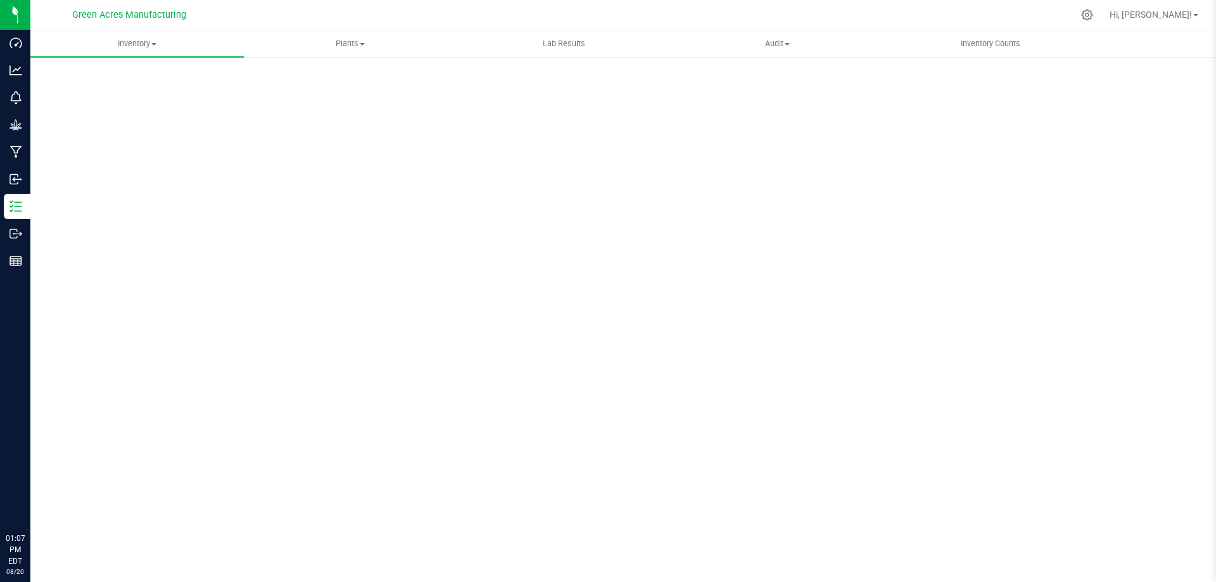 Image resolution: width=1216 pixels, height=582 pixels. I want to click on inline-svg: Manufacturing, so click(16, 152).